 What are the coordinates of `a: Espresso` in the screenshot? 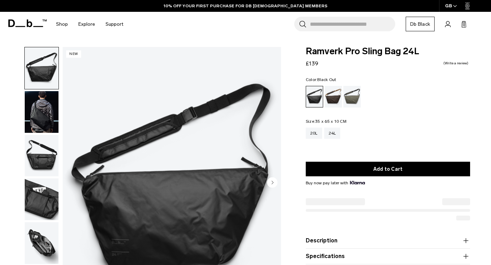 It's located at (333, 97).